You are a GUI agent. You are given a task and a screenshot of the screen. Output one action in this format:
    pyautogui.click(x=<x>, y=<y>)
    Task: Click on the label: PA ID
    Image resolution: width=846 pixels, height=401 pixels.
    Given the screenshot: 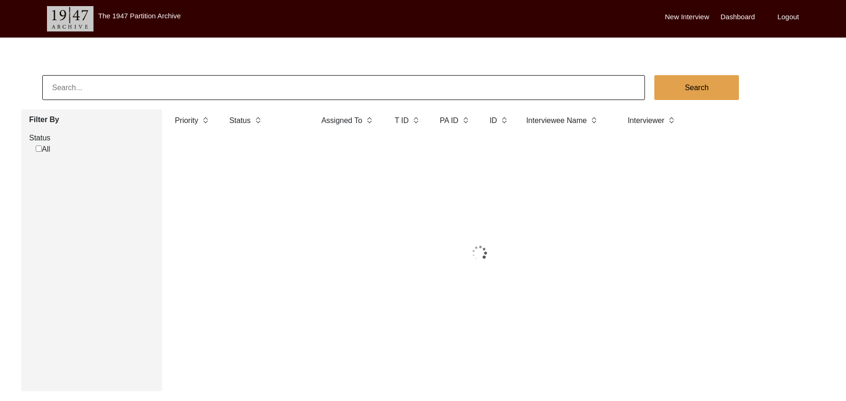 What is the action you would take?
    pyautogui.click(x=449, y=121)
    